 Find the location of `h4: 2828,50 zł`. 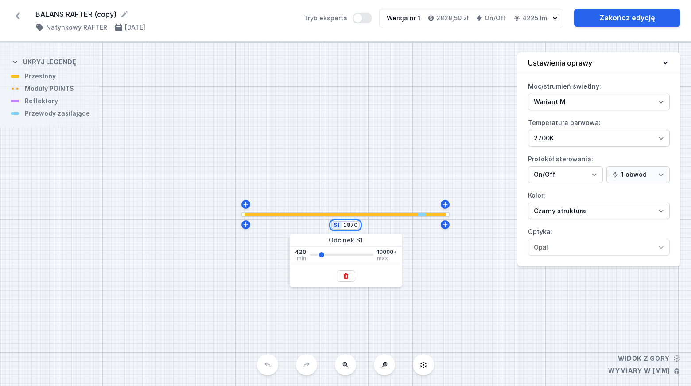

h4: 2828,50 zł is located at coordinates (452, 18).